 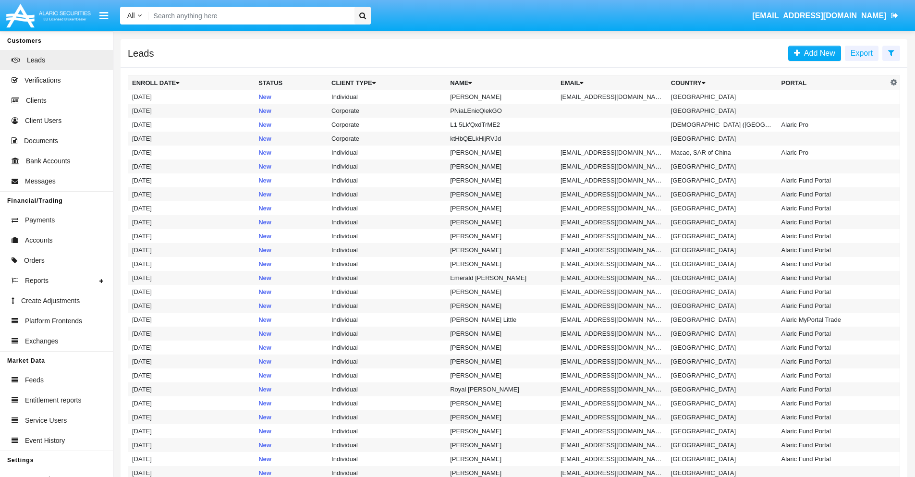 I want to click on span: Documents, so click(x=41, y=141).